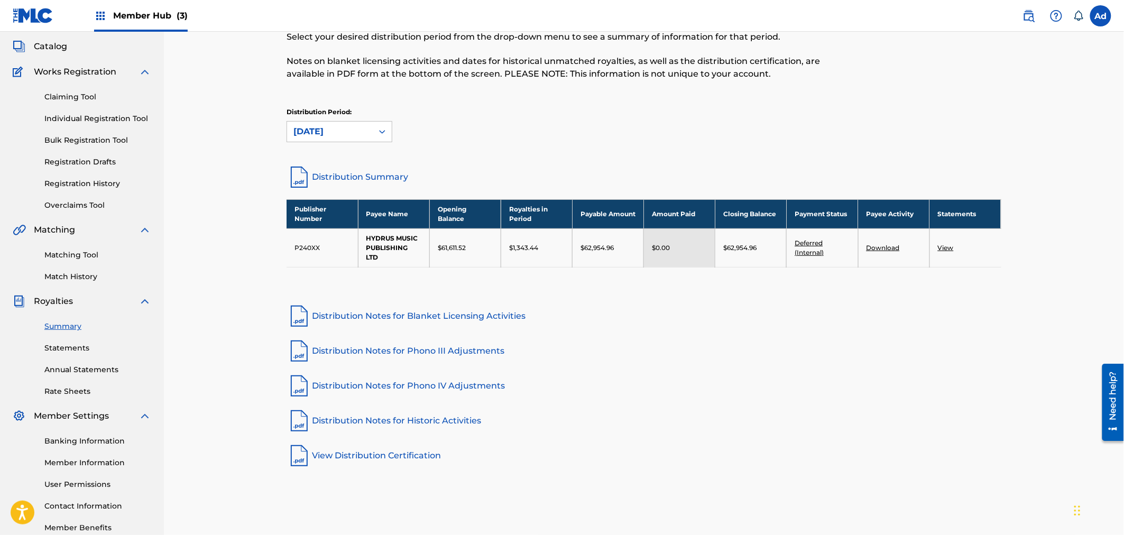  What do you see at coordinates (98, 391) in the screenshot?
I see `a: Rate Sheets` at bounding box center [98, 391].